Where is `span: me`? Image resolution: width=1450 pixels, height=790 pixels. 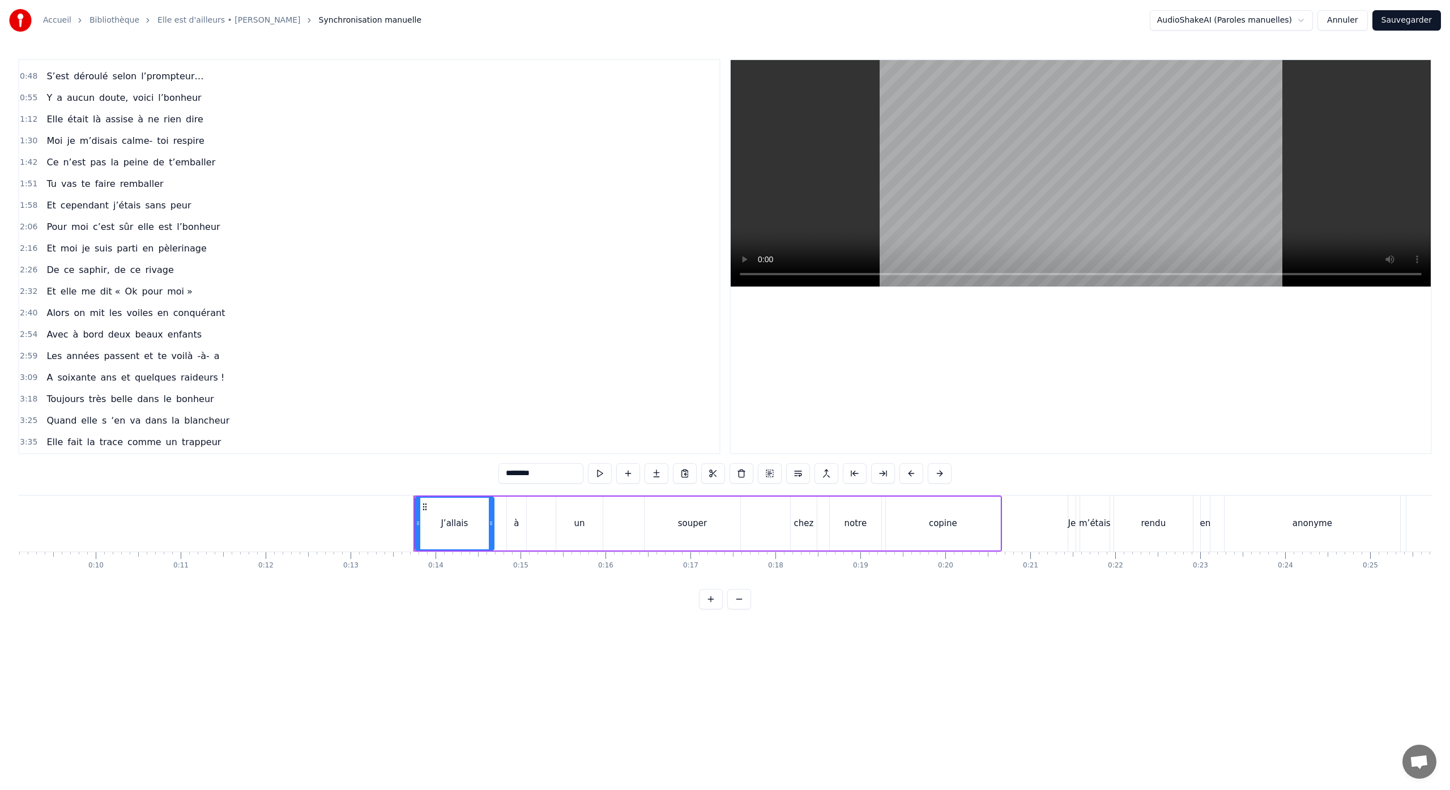
span: me is located at coordinates (88, 291).